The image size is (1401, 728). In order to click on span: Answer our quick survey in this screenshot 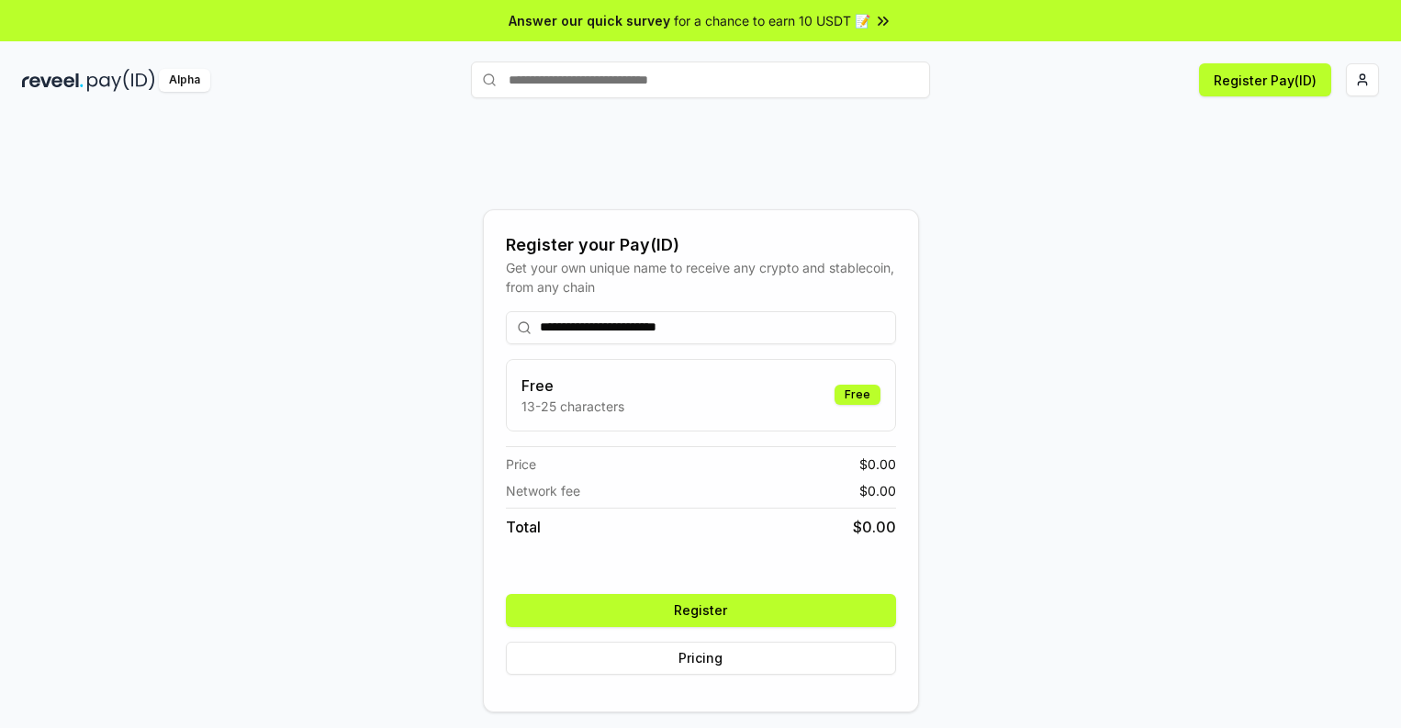, I will do `click(590, 20)`.